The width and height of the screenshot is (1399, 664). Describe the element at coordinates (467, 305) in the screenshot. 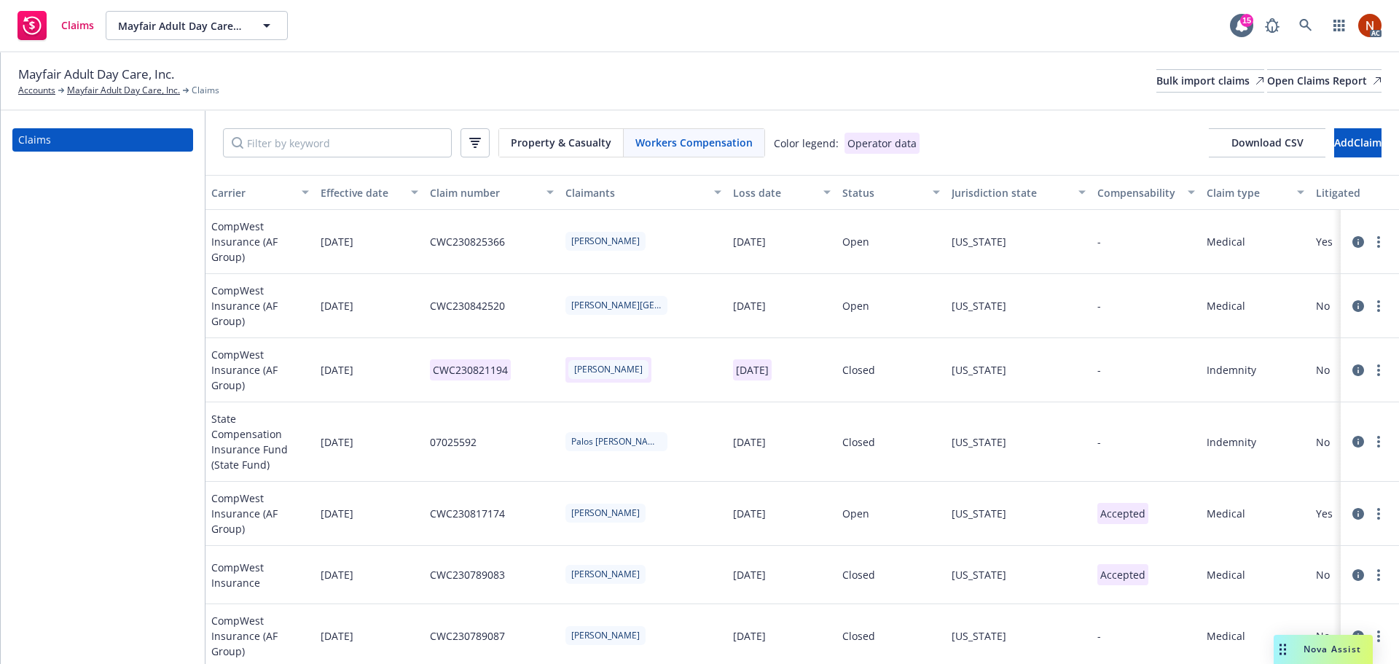

I see `div: CWC230842520` at that location.